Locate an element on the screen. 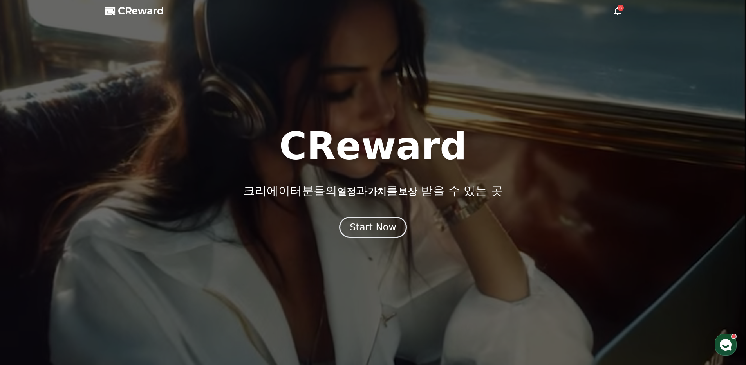 This screenshot has width=746, height=365. a: 홈 is located at coordinates (27, 258).